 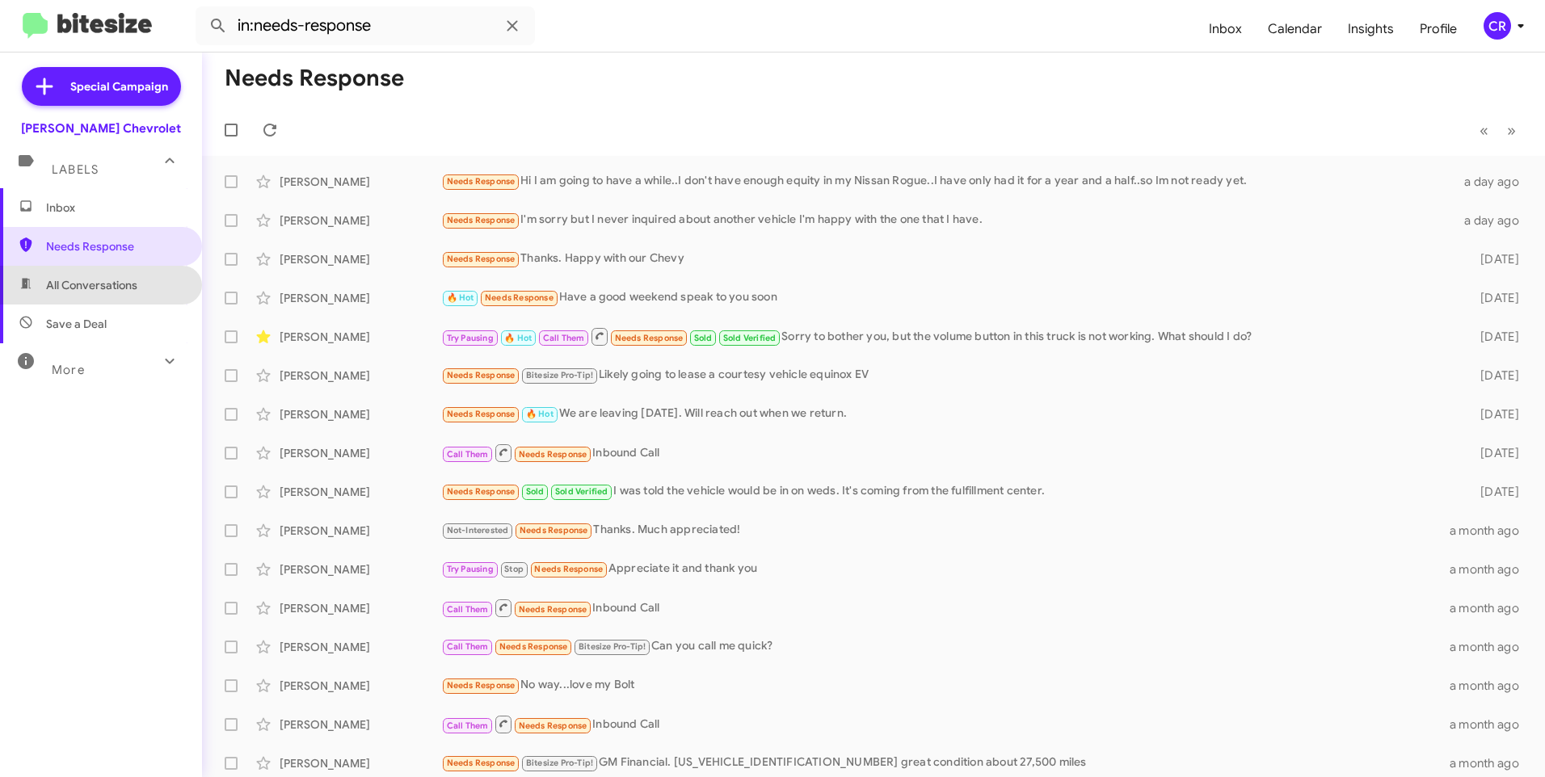 What do you see at coordinates (948, 375) in the screenshot?
I see `div: Likely going to lease a courtesy vehicle equinox EV` at bounding box center [948, 375].